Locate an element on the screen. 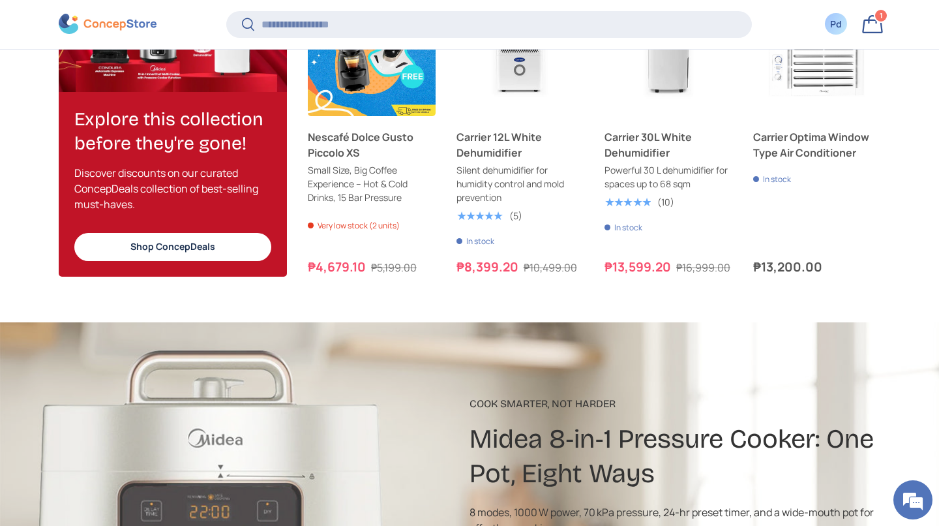  a: Carrier 12L White Dehumidifier is located at coordinates (520, 145).